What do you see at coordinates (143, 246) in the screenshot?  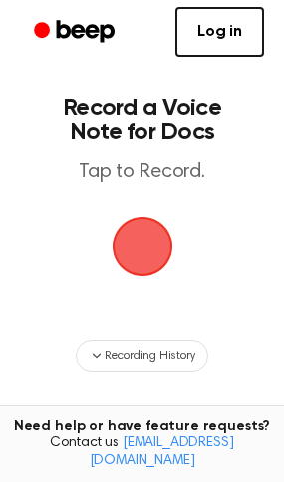 I see `button: Beep Logo` at bounding box center [143, 246].